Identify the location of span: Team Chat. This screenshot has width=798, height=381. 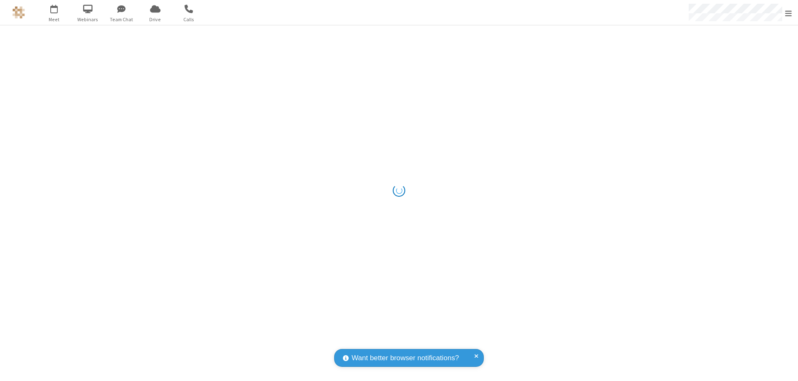
(121, 20).